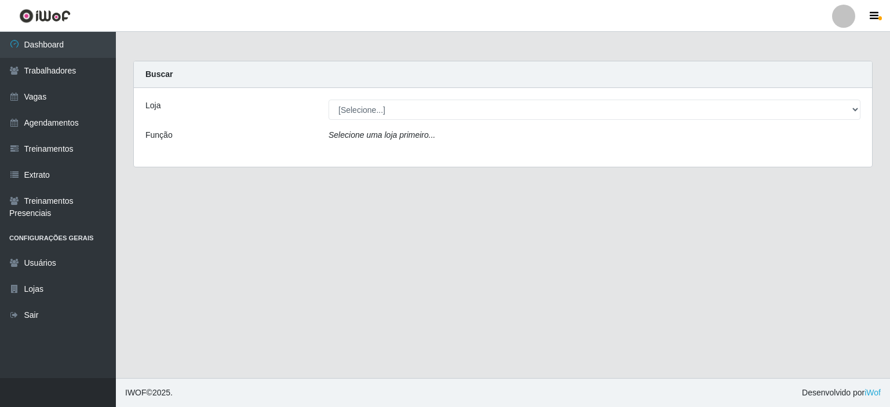  Describe the element at coordinates (153, 105) in the screenshot. I see `label: Loja` at that location.